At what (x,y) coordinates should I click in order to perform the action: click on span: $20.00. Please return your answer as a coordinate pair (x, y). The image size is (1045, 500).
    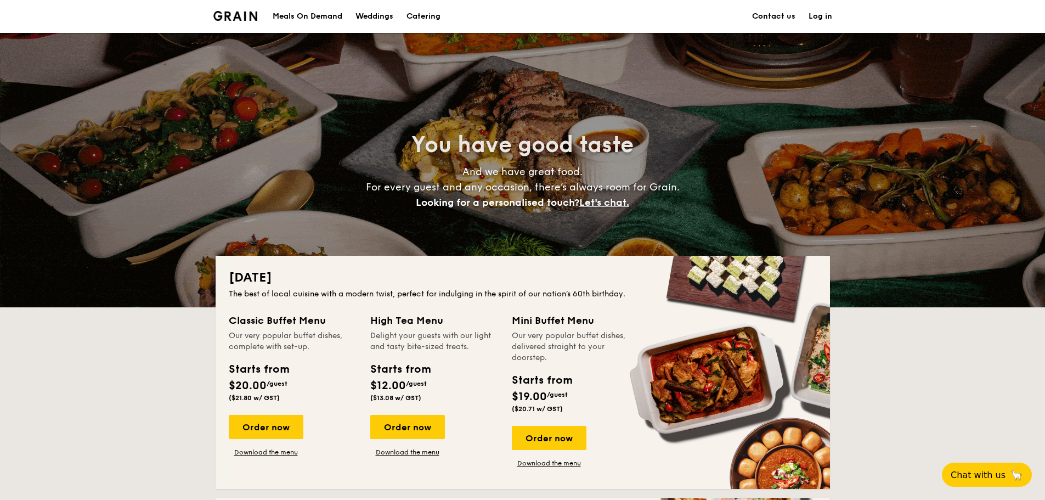
    Looking at the image, I should click on (247, 386).